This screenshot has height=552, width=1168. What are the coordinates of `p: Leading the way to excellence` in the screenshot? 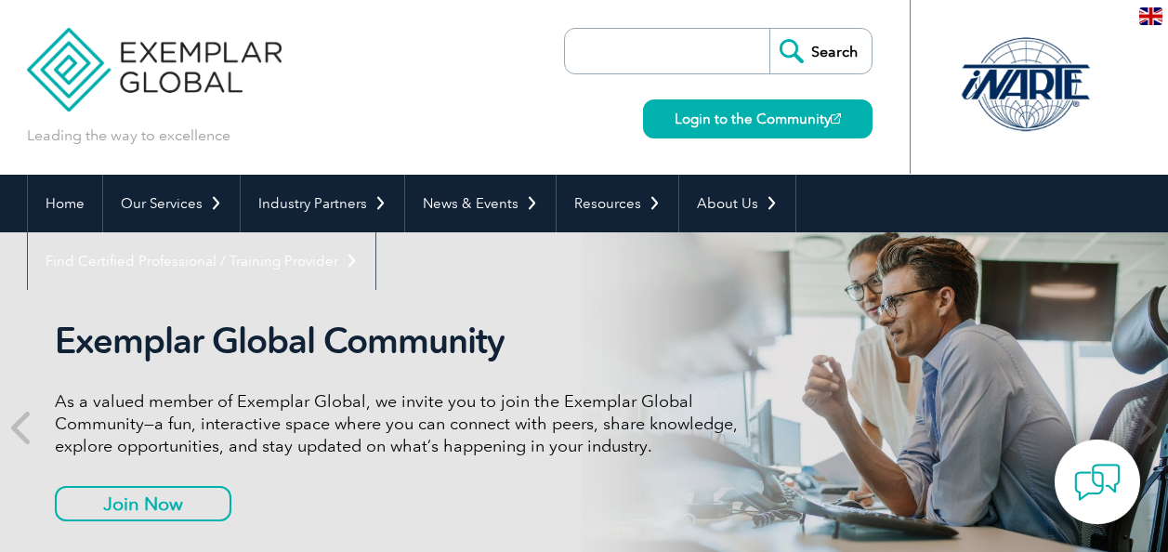 It's located at (128, 136).